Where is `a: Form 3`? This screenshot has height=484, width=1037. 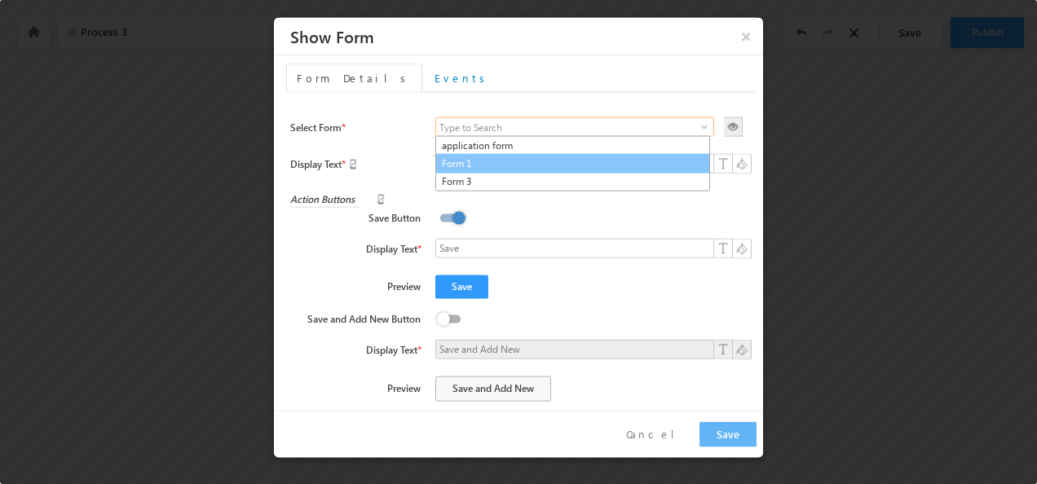 a: Form 3 is located at coordinates (572, 182).